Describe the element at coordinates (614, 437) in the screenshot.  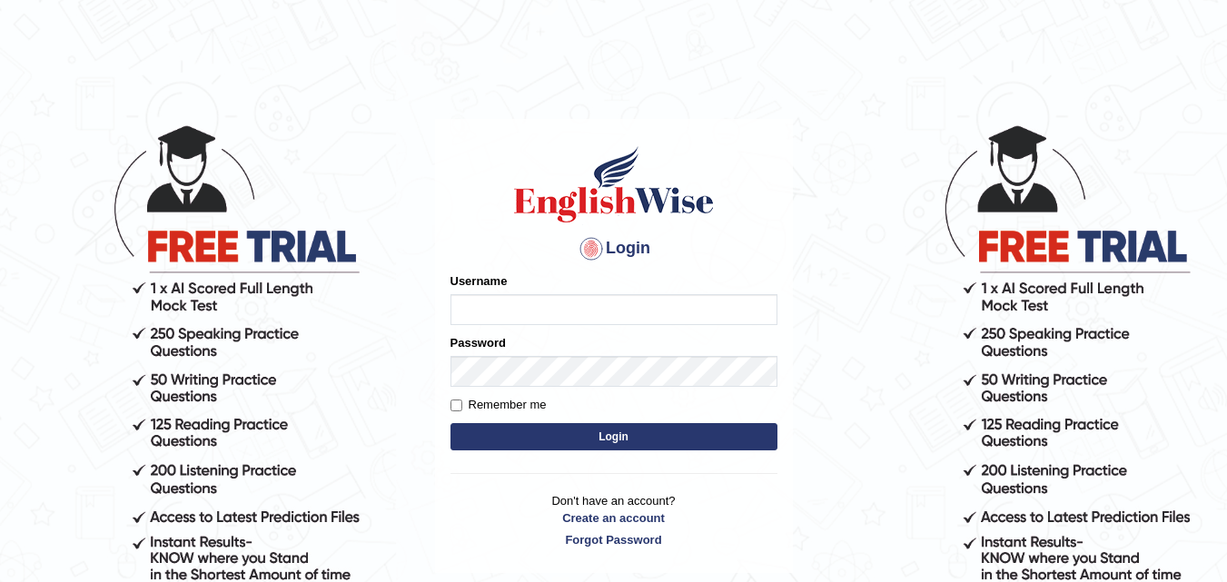
I see `button: Login` at that location.